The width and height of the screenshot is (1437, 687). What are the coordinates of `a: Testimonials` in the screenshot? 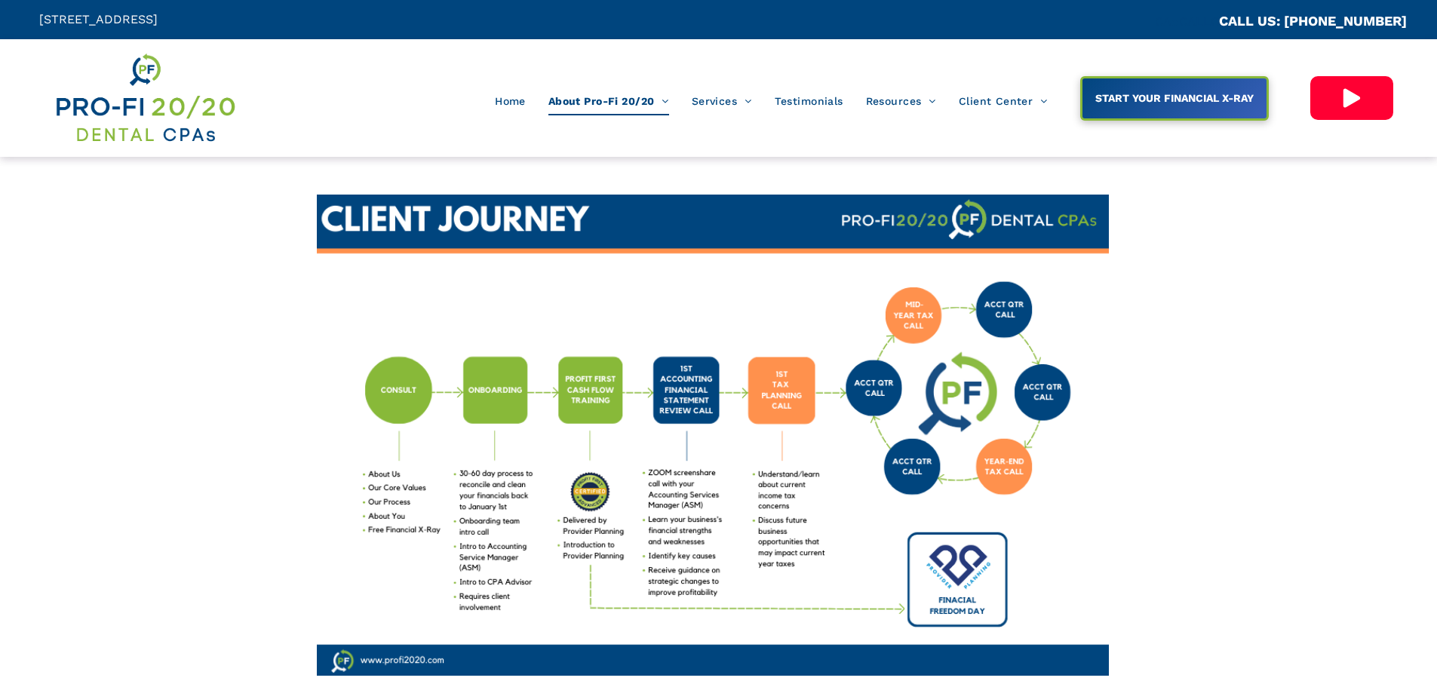 It's located at (809, 101).